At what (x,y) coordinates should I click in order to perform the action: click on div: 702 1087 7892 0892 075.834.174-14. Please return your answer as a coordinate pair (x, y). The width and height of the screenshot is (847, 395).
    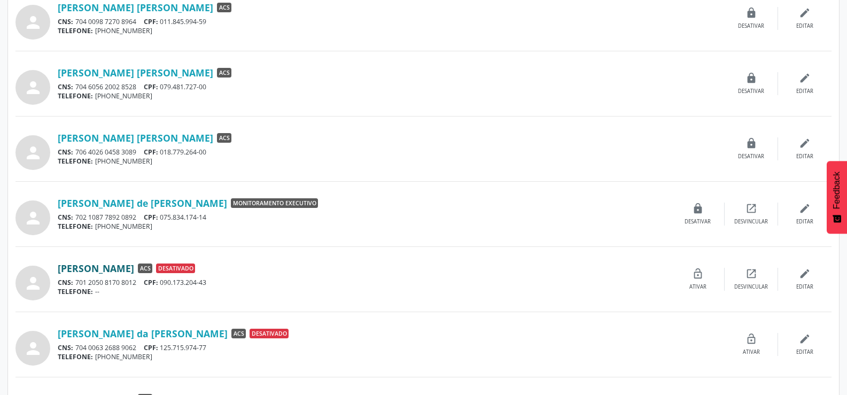
    Looking at the image, I should click on (365, 217).